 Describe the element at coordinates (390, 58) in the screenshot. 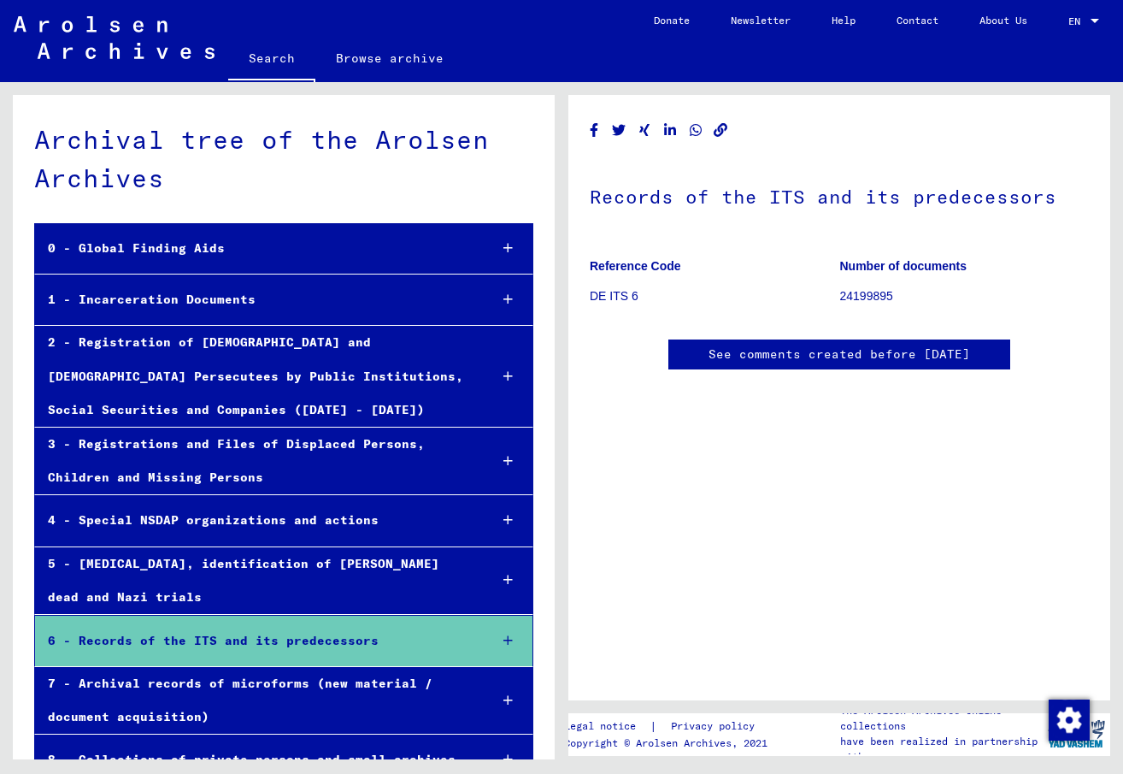

I see `a: Browse archive` at that location.